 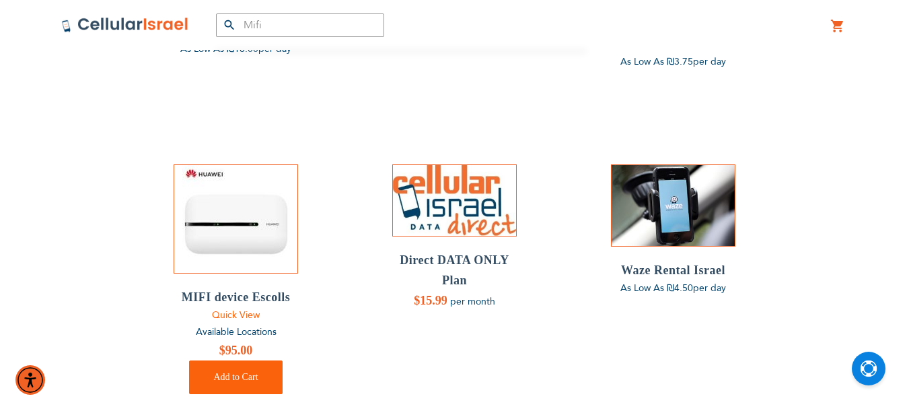 I want to click on span: Available Locations, so click(x=236, y=331).